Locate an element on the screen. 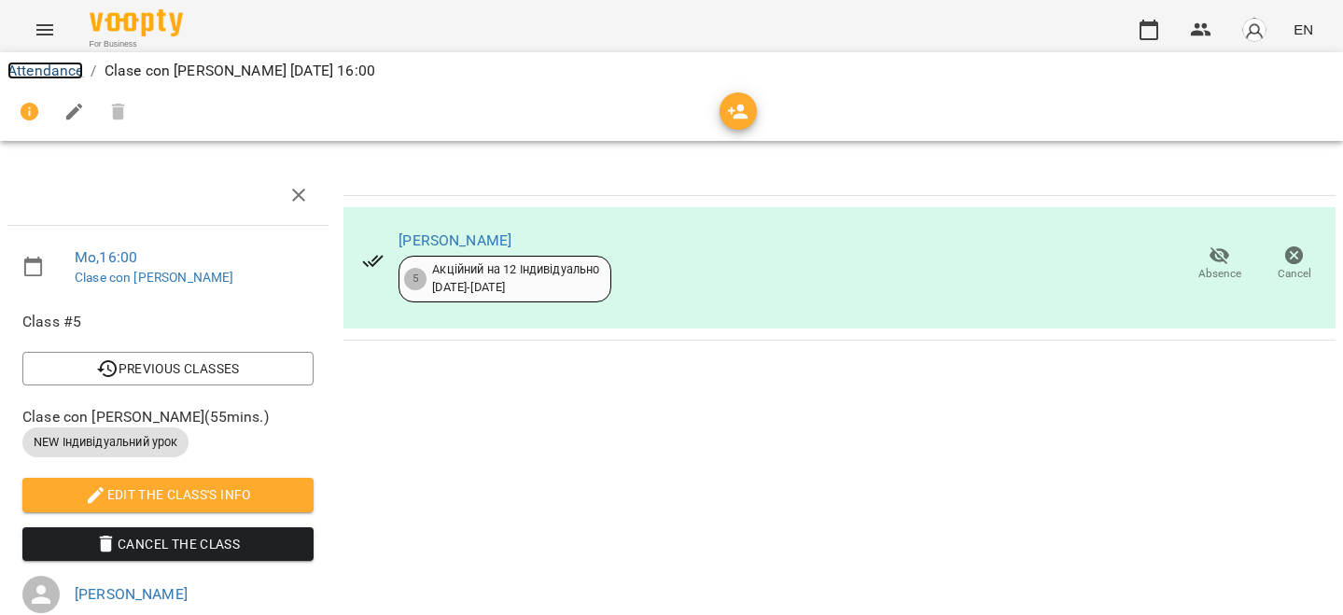 The width and height of the screenshot is (1343, 615). span: Absence is located at coordinates (1220, 273).